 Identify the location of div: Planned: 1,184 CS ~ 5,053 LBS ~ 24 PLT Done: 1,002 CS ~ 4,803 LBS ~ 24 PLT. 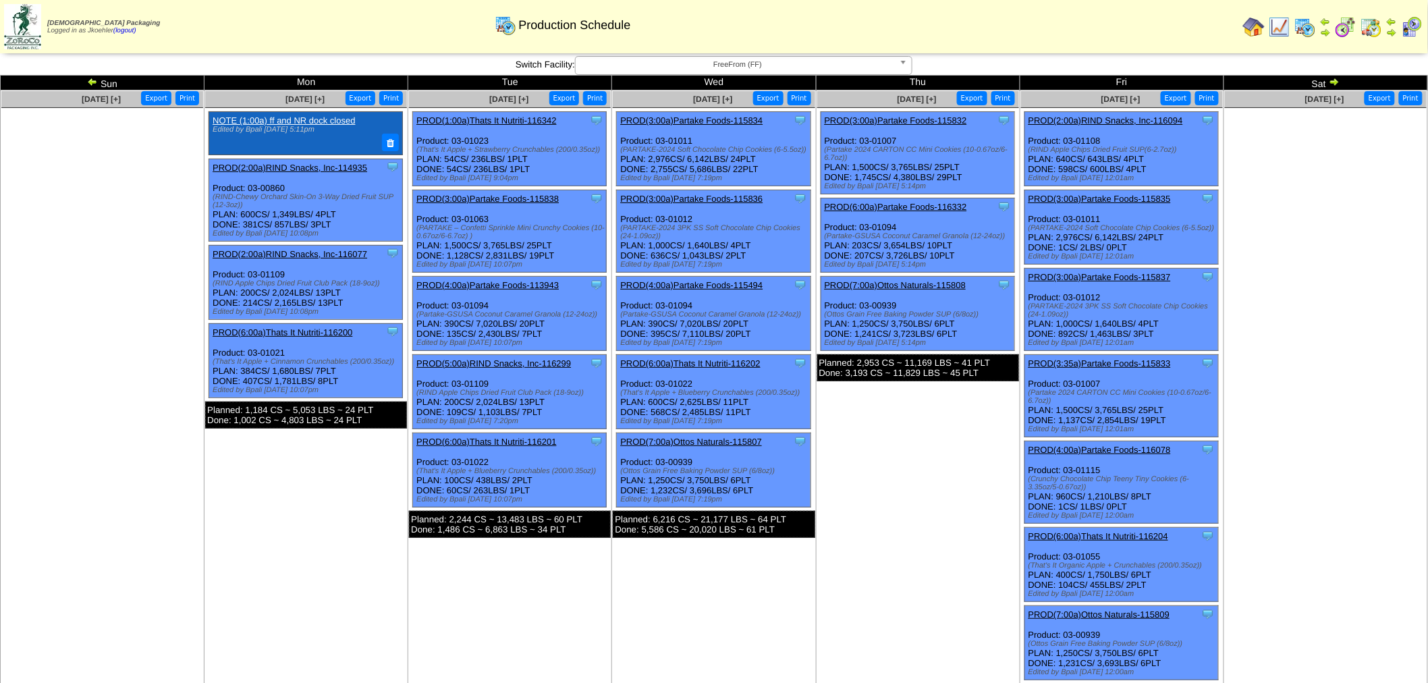
(306, 415).